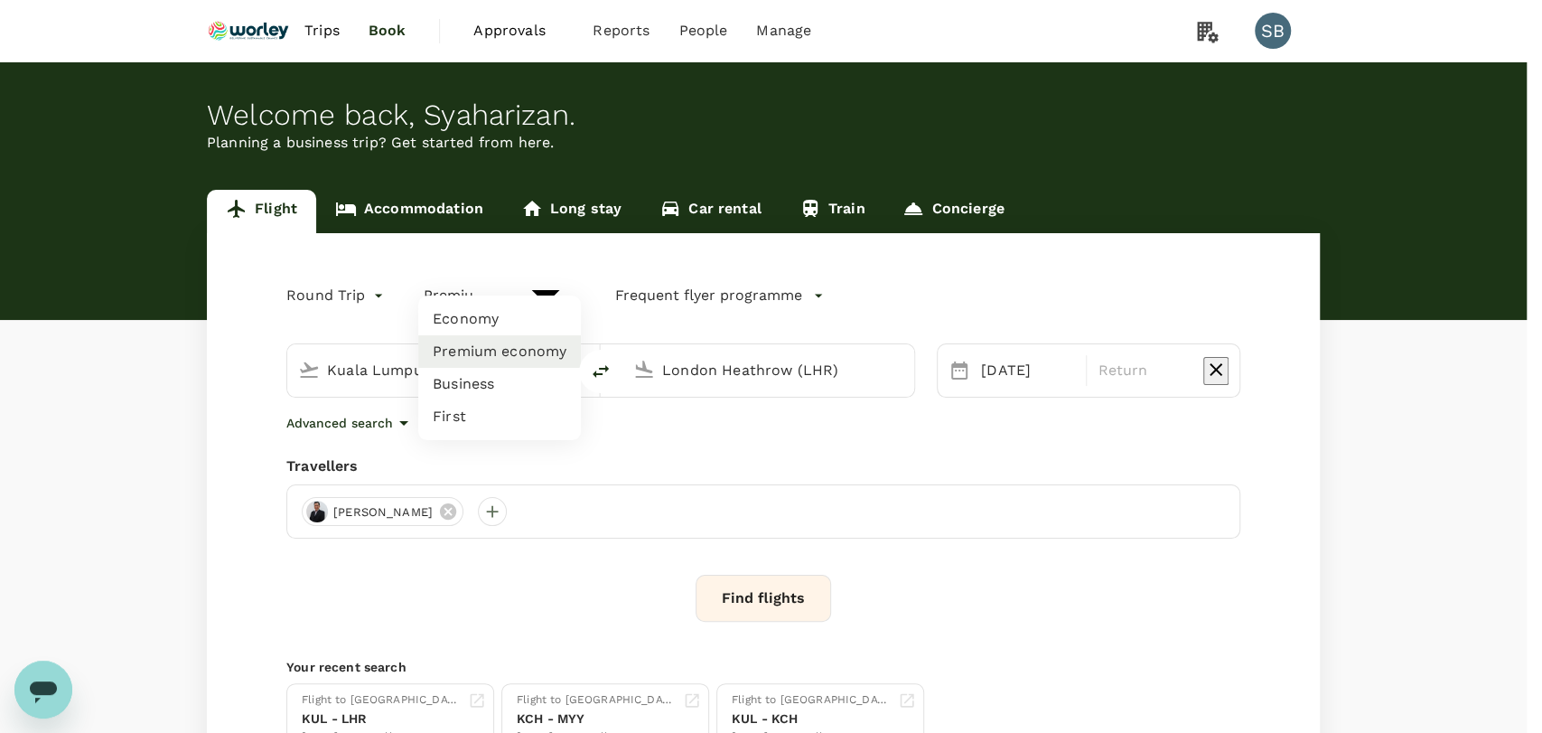 The height and width of the screenshot is (733, 1542). I want to click on img: avatar-687fca1406a1f.jpeg, so click(317, 511).